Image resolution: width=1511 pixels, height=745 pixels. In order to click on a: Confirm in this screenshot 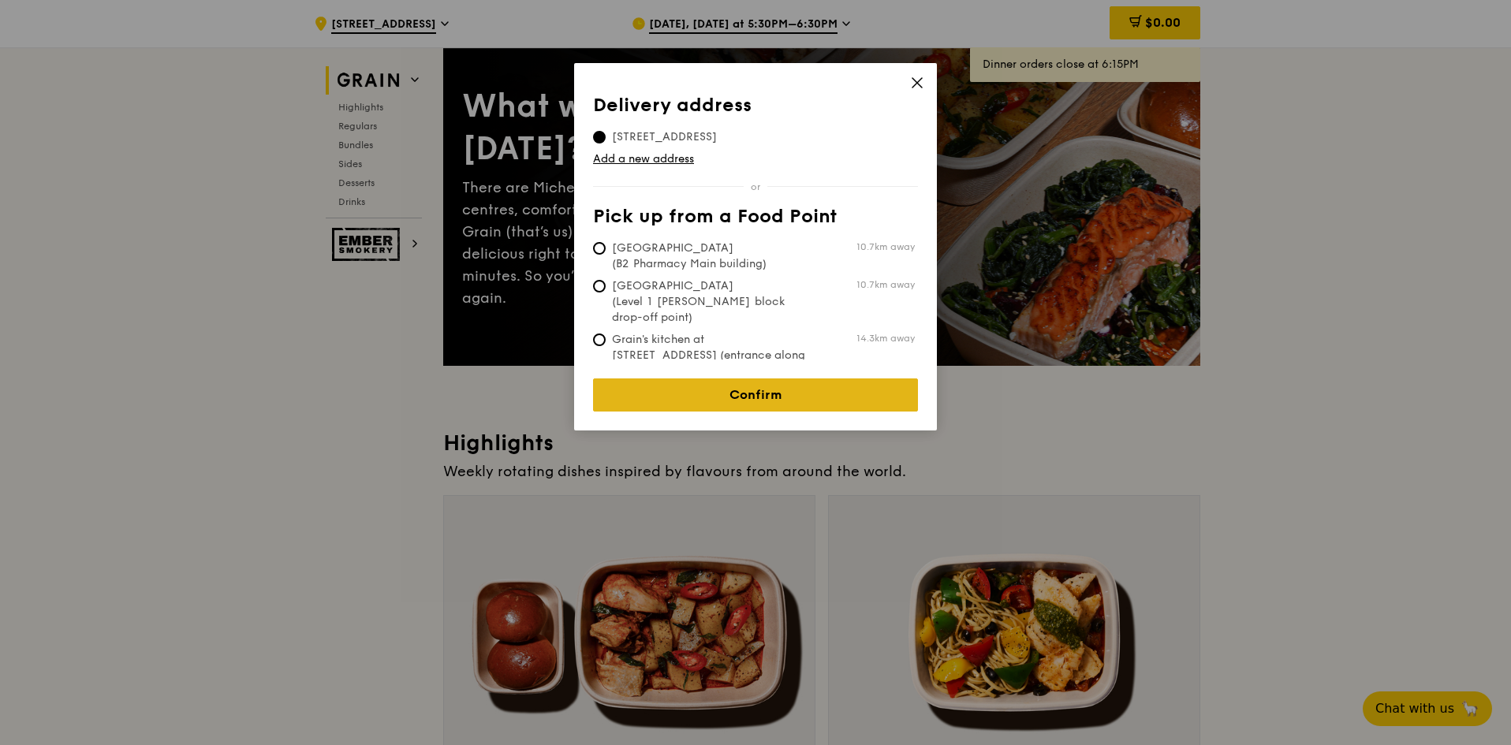, I will do `click(756, 395)`.